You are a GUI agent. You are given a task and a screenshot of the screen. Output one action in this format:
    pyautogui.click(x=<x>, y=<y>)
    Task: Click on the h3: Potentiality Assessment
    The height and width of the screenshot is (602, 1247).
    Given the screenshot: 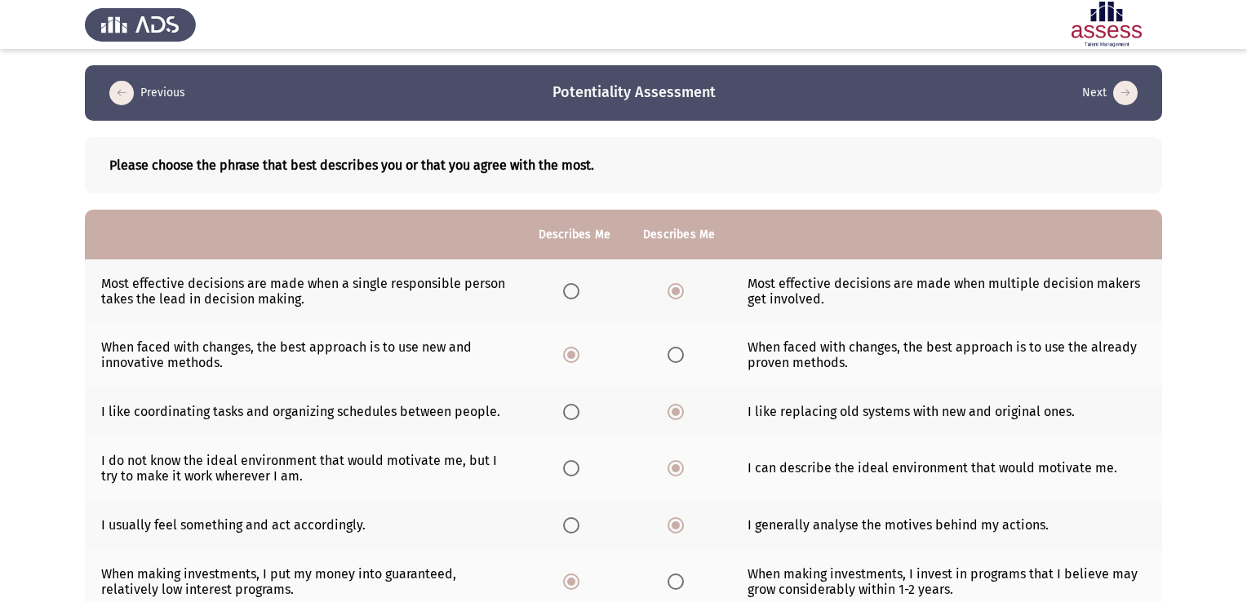 What is the action you would take?
    pyautogui.click(x=634, y=92)
    